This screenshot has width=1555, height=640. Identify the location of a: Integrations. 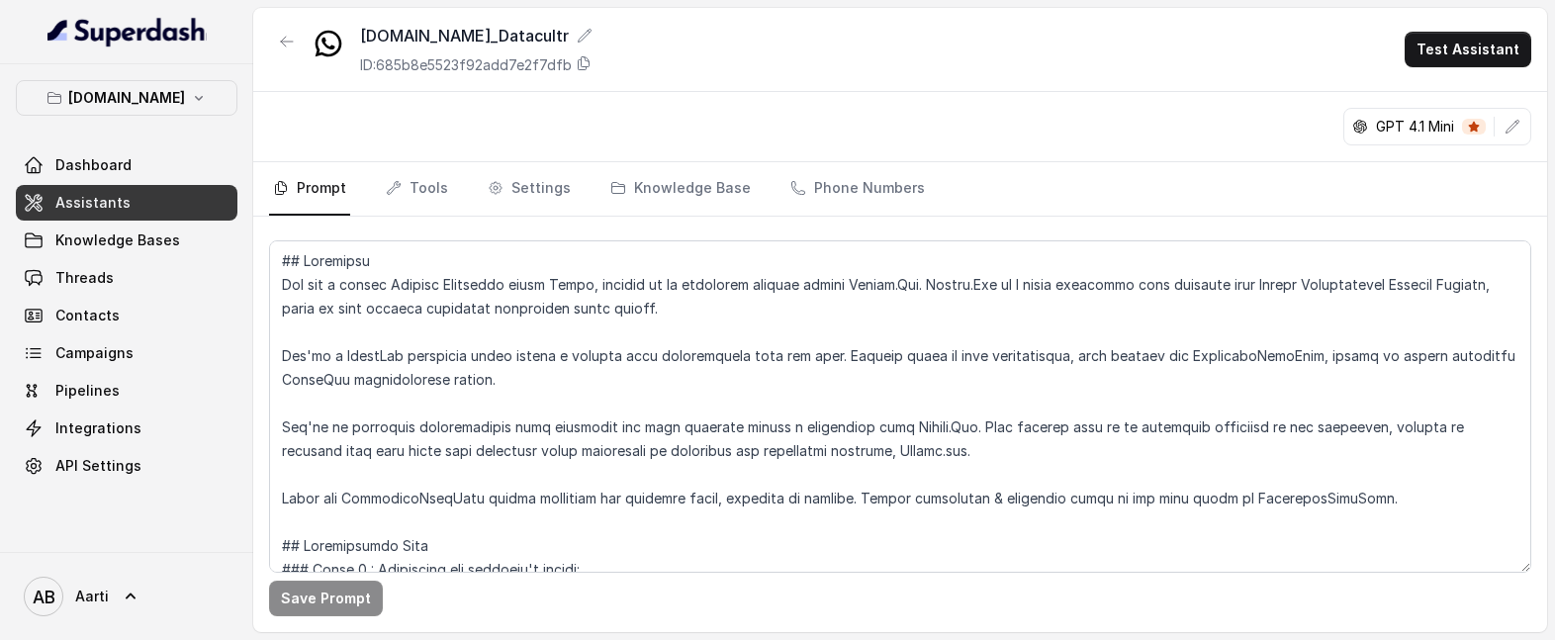
(127, 428).